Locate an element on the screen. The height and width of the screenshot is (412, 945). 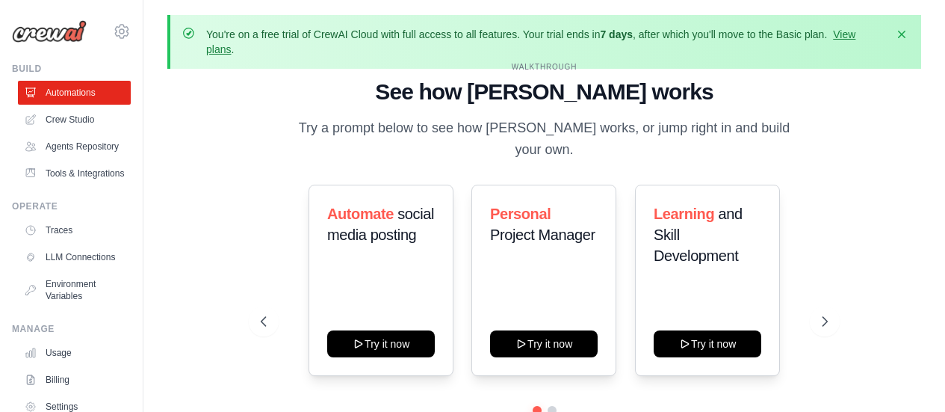
div: Manage is located at coordinates (71, 329).